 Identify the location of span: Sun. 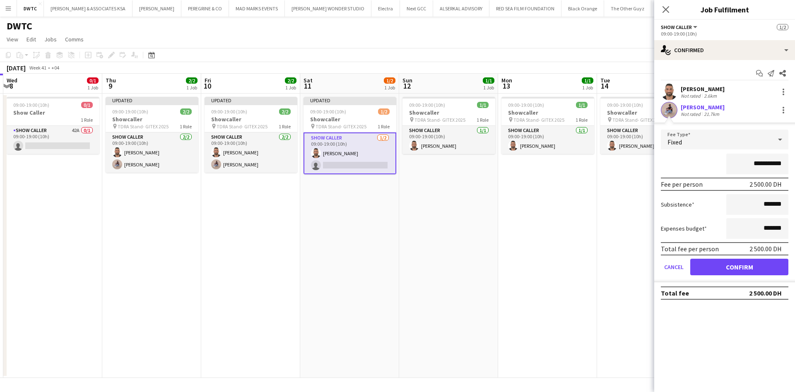
(407, 80).